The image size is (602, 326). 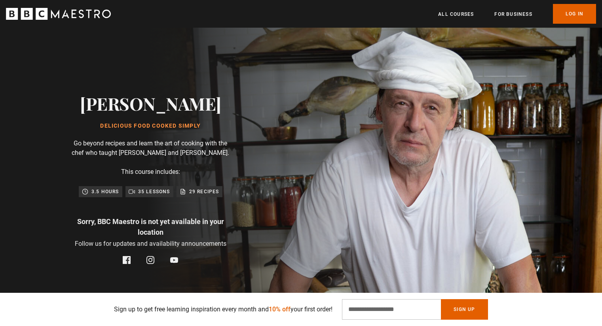 What do you see at coordinates (58, 14) in the screenshot?
I see `a: BBC Maestro` at bounding box center [58, 14].